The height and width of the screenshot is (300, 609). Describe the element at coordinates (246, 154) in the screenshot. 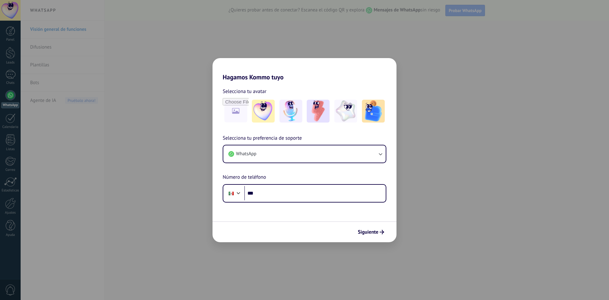

I see `span: WhatsApp` at that location.